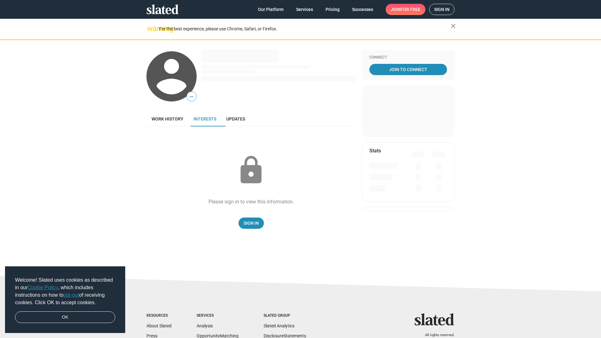 Image resolution: width=601 pixels, height=338 pixels. What do you see at coordinates (151, 28) in the screenshot?
I see `mat-icon: warning` at bounding box center [151, 28].